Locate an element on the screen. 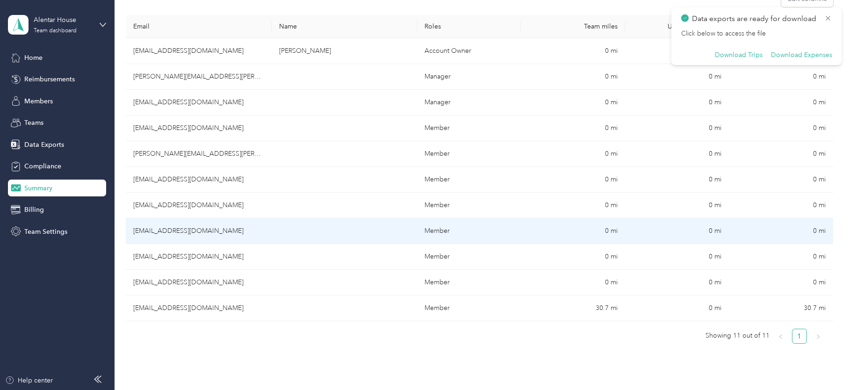 Image resolution: width=849 pixels, height=390 pixels. td: chrismagalasi@hotmail.com is located at coordinates (198, 205).